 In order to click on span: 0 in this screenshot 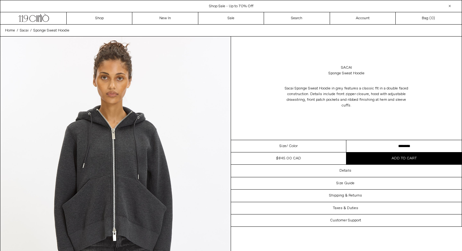, I will do `click(432, 18)`.